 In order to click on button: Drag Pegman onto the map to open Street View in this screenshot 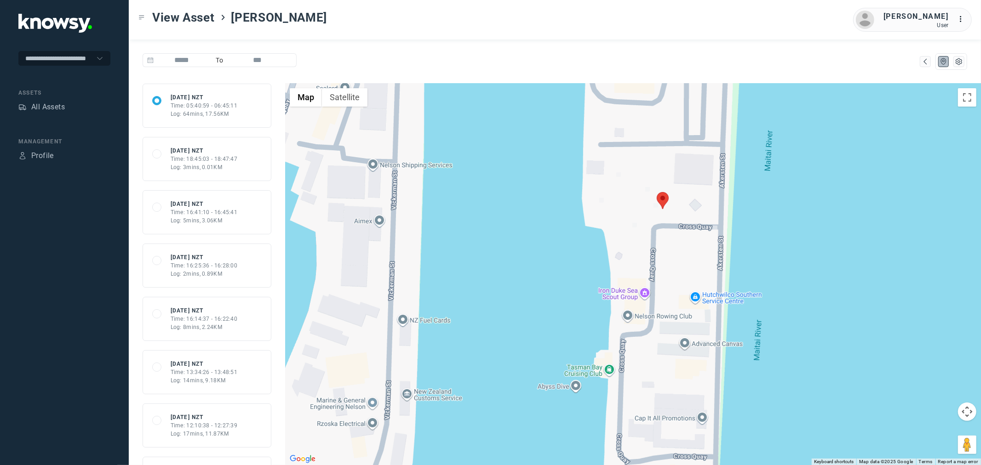, I will do `click(967, 445)`.